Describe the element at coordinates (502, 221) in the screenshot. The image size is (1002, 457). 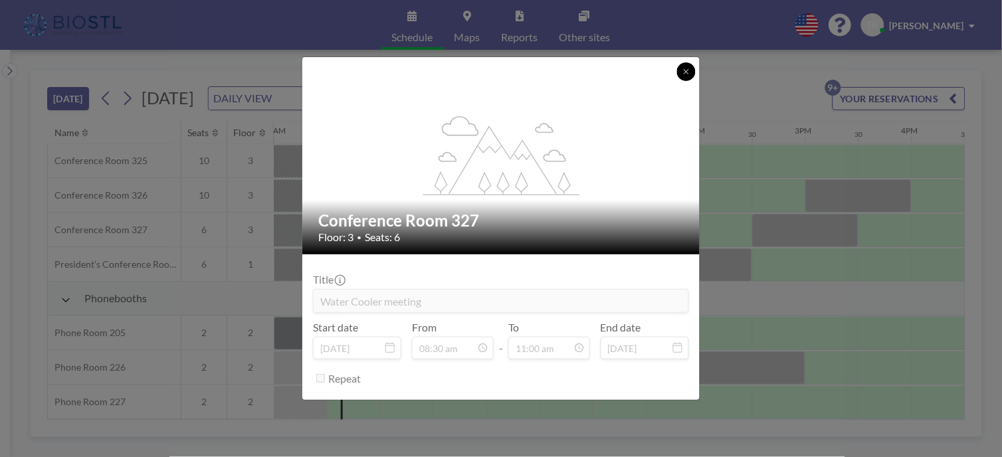
I see `h2: Conference Room 327` at that location.